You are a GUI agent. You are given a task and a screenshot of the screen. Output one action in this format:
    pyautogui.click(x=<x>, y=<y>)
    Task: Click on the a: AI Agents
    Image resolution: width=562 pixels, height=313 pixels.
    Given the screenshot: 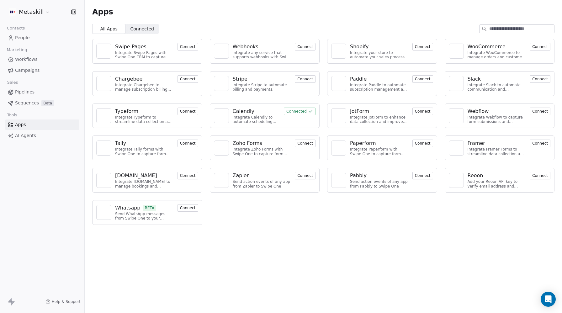 What is the action you would take?
    pyautogui.click(x=42, y=135)
    